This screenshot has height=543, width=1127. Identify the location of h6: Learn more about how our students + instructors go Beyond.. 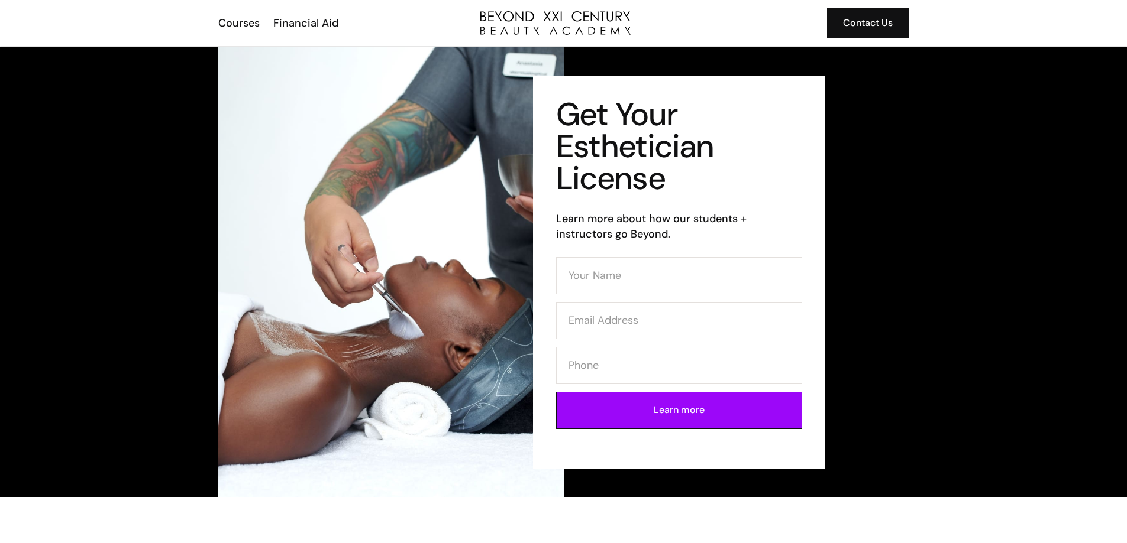
(679, 226).